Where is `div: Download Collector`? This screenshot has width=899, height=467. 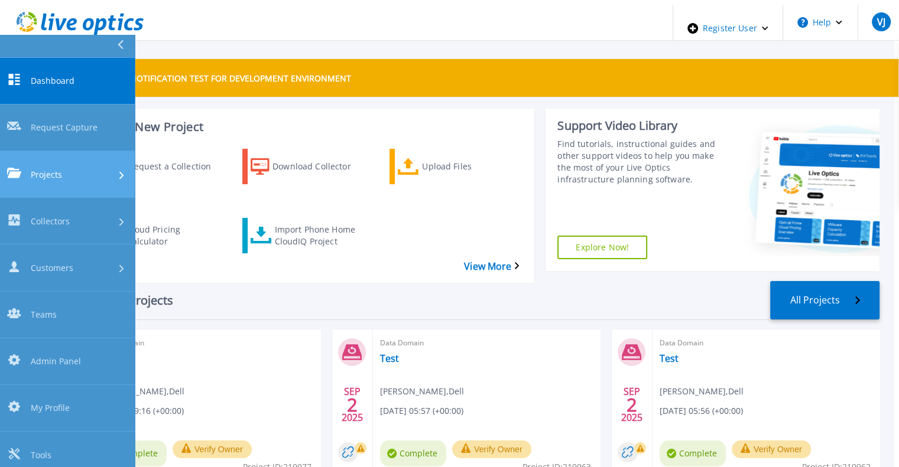 div: Download Collector is located at coordinates (320, 167).